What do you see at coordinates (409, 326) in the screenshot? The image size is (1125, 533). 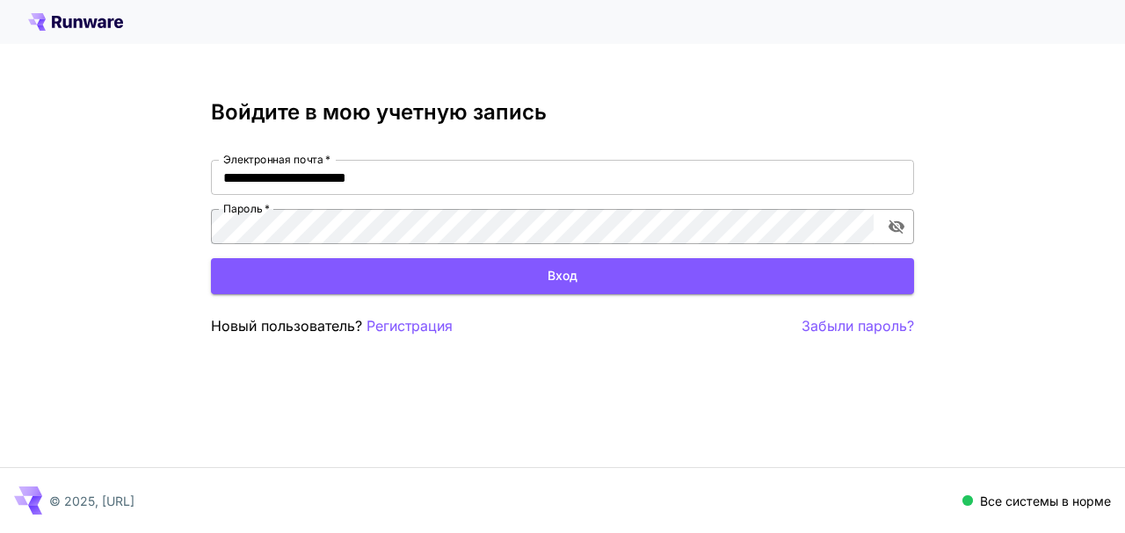 I see `ya-tr-span: Регистрация` at bounding box center [409, 326].